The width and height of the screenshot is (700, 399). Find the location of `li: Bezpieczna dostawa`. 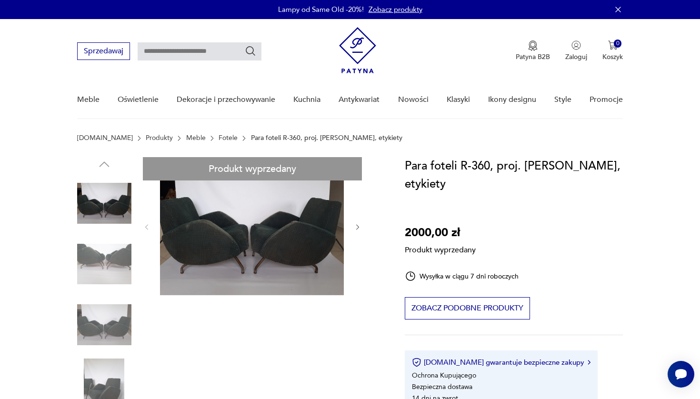

li: Bezpieczna dostawa is located at coordinates (442, 387).